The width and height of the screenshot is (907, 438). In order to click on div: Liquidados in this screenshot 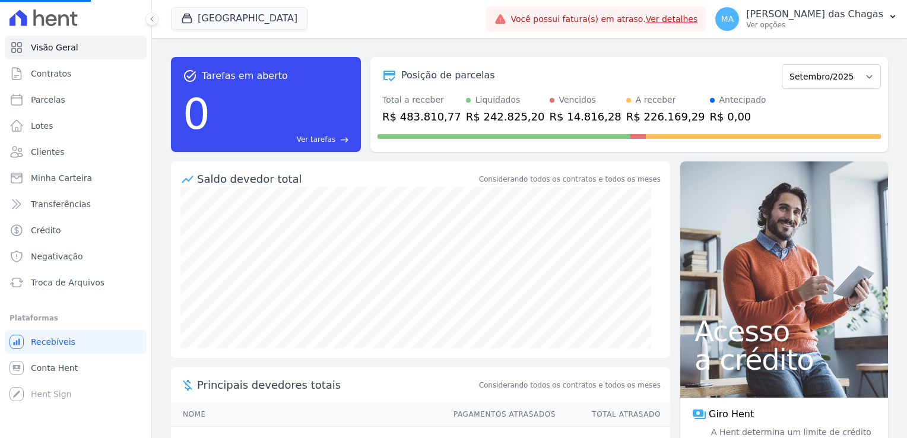, I will do `click(498, 100)`.